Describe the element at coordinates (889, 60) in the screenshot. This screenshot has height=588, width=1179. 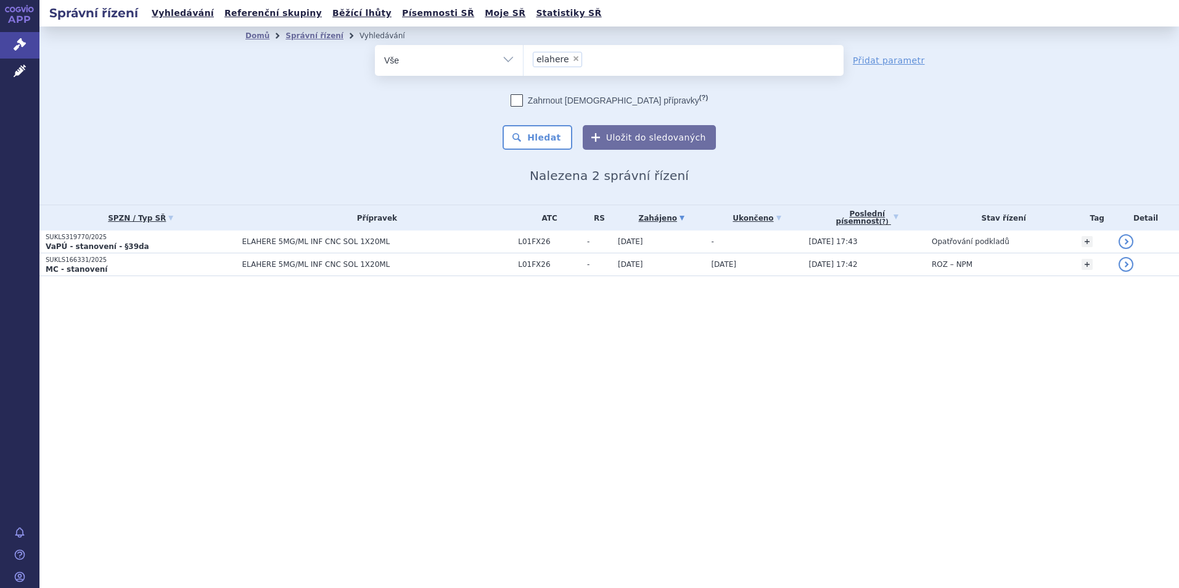
I see `a: Přidat parametr` at that location.